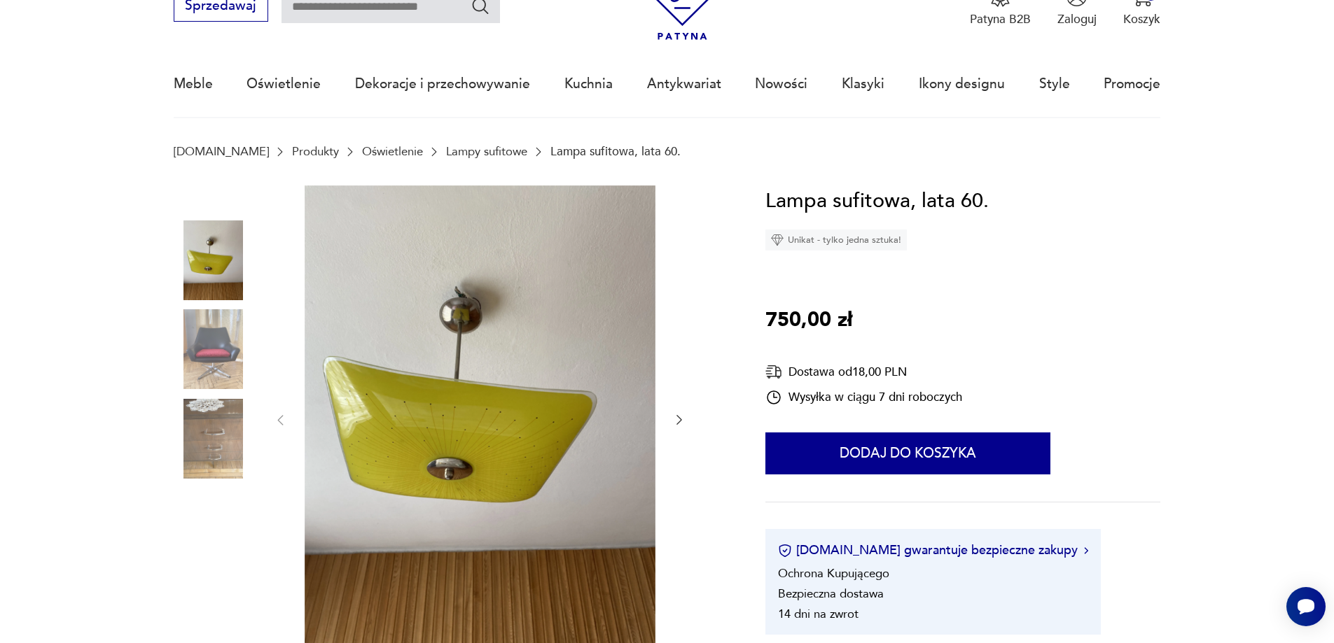  I want to click on li: Bezpieczna dostawa, so click(830, 594).